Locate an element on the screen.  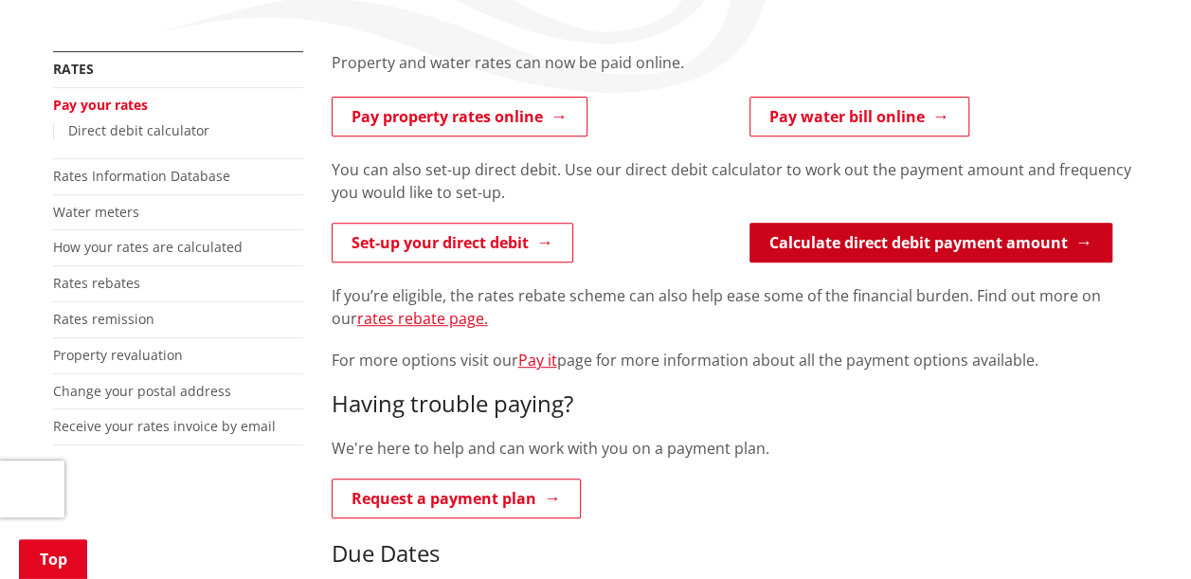
a: Direct debit calculator is located at coordinates (138, 130).